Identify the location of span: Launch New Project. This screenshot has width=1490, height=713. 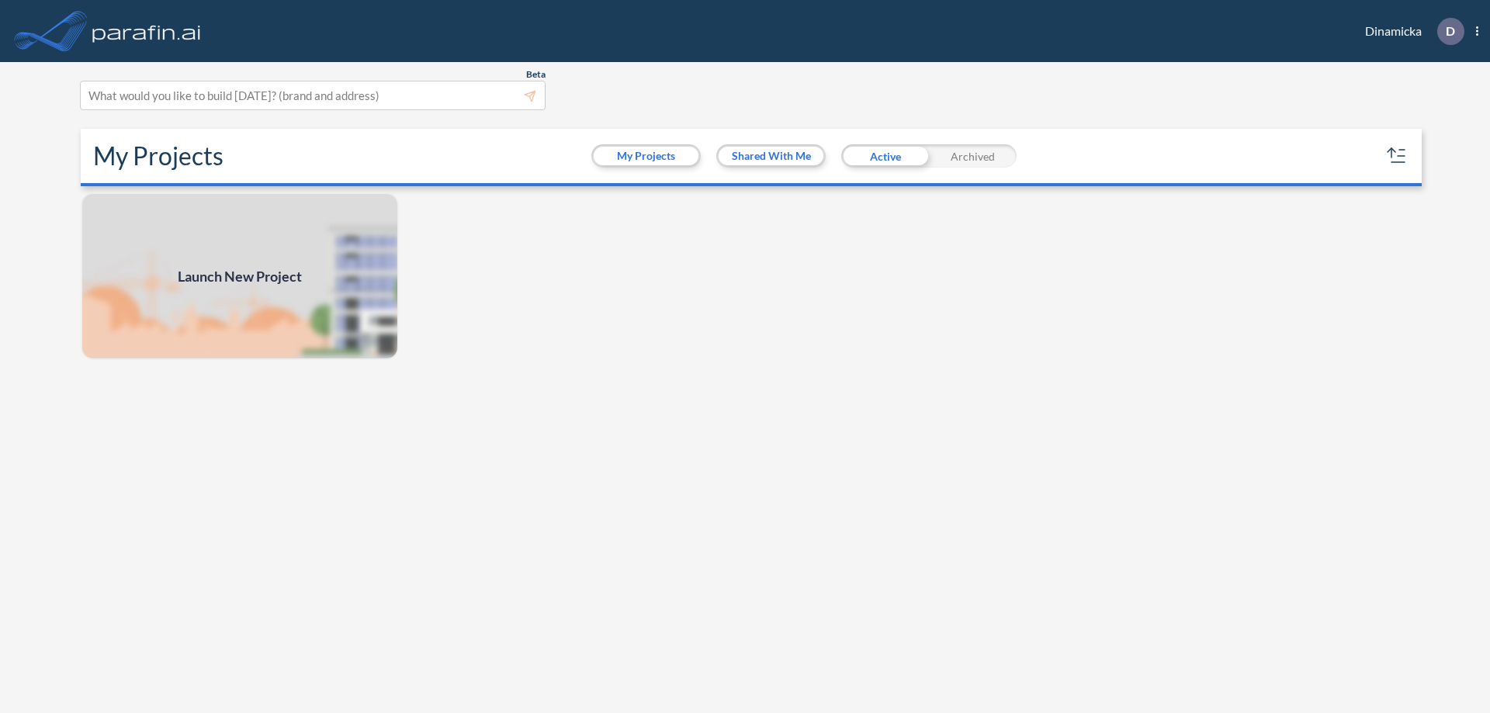
(240, 276).